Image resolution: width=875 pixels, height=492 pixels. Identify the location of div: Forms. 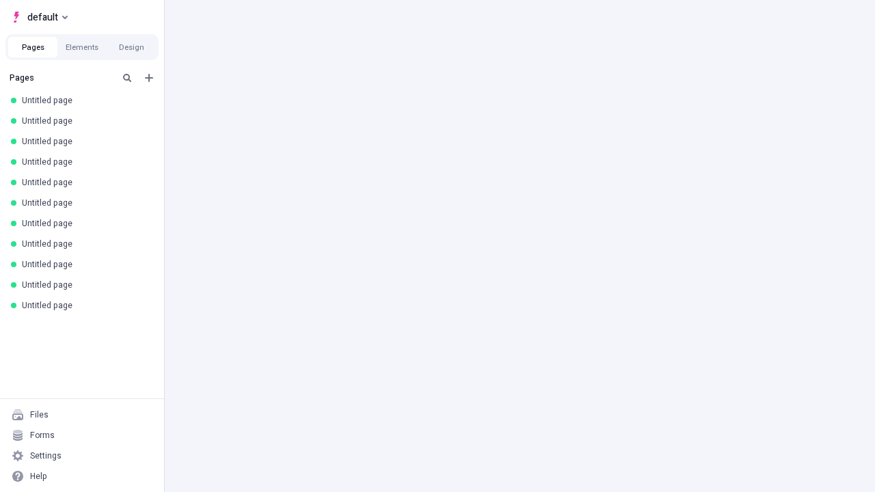
(42, 435).